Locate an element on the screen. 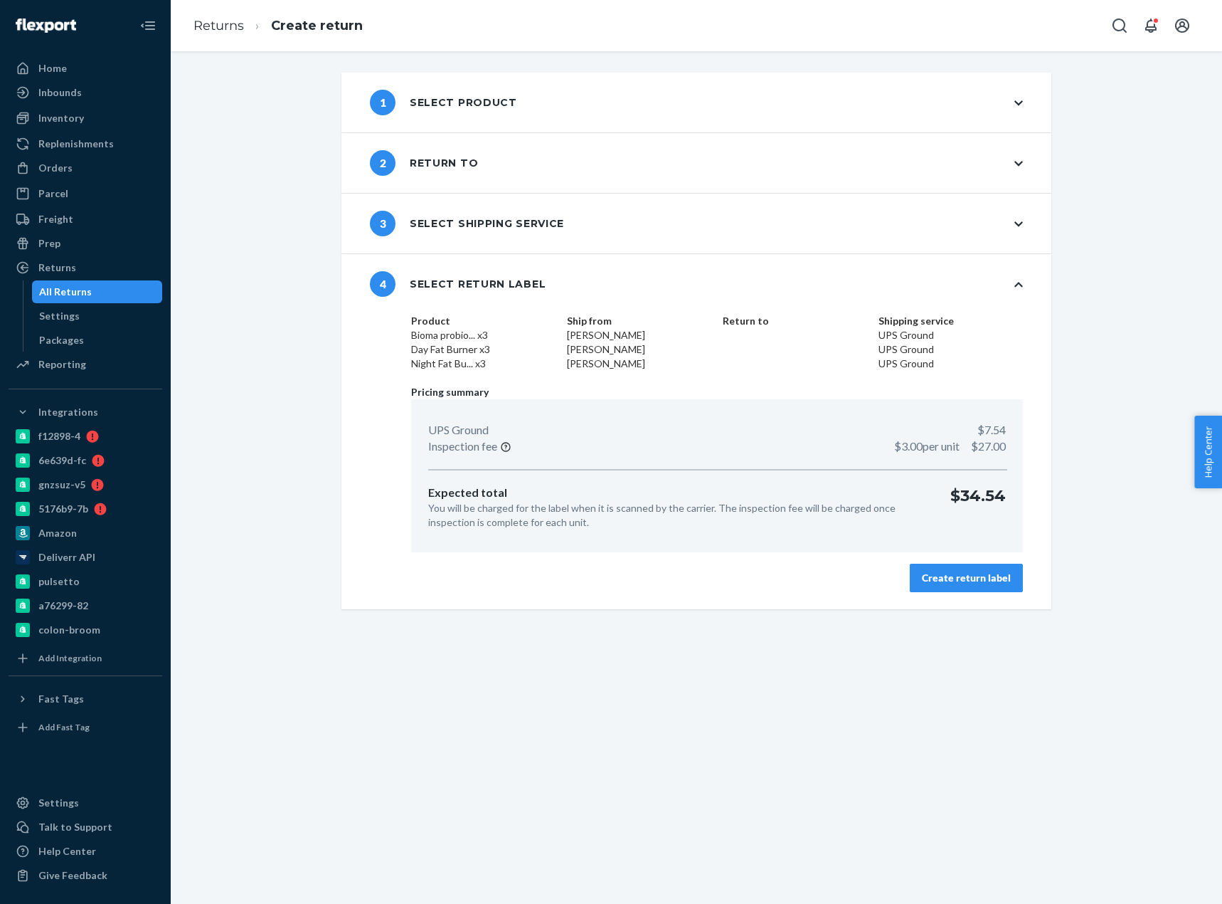 This screenshot has height=904, width=1222. button: Create return label is located at coordinates (966, 578).